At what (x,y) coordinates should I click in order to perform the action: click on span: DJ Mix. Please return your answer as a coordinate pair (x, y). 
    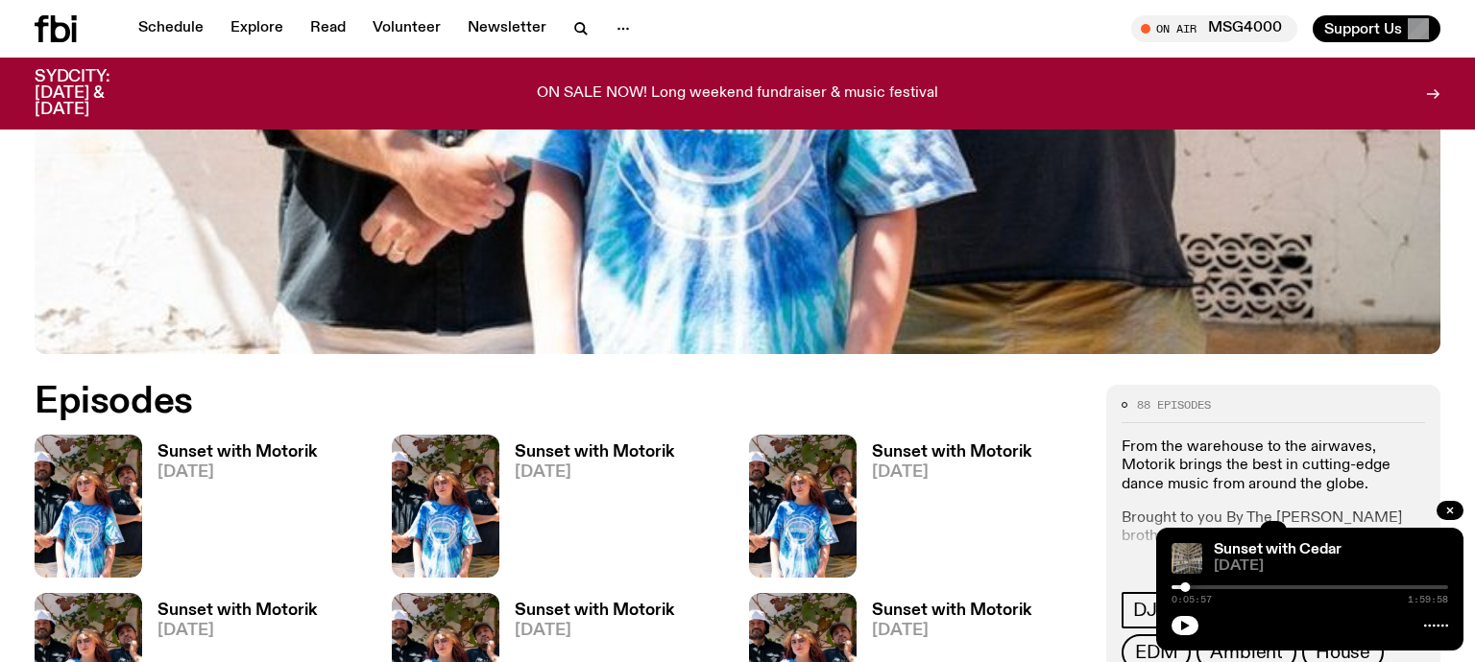
    Looking at the image, I should click on (1163, 611).